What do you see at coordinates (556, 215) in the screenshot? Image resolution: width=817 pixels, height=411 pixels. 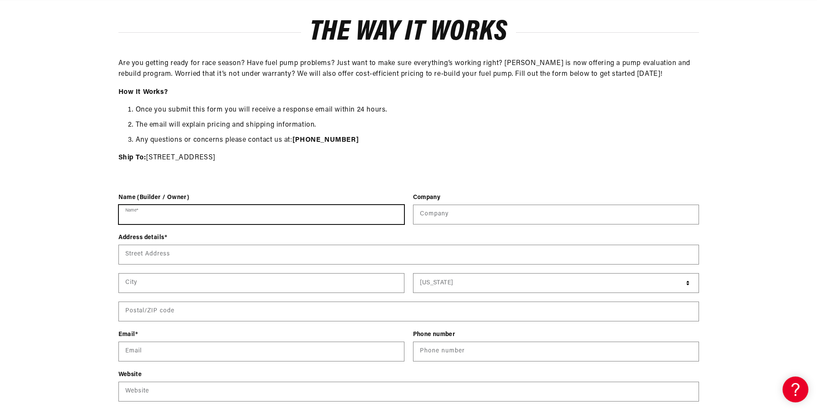 I see `input: Company` at bounding box center [556, 215].